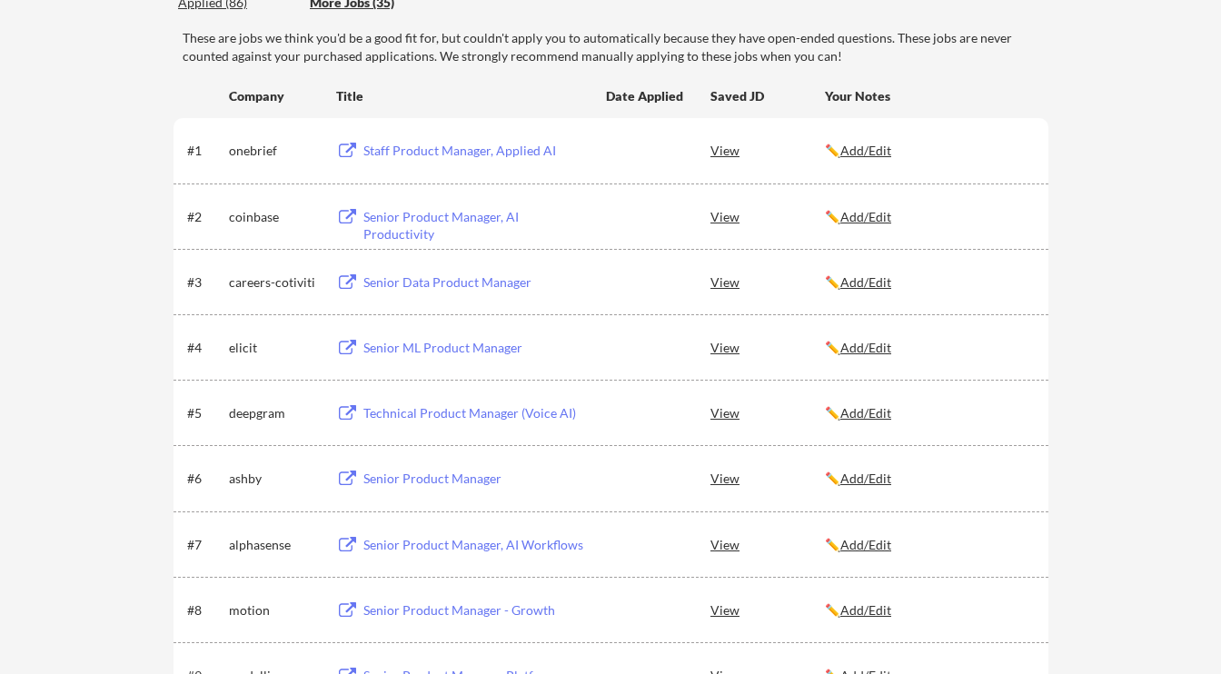 The height and width of the screenshot is (674, 1221). I want to click on div: Senior Product Manager, AI Workflows, so click(476, 545).